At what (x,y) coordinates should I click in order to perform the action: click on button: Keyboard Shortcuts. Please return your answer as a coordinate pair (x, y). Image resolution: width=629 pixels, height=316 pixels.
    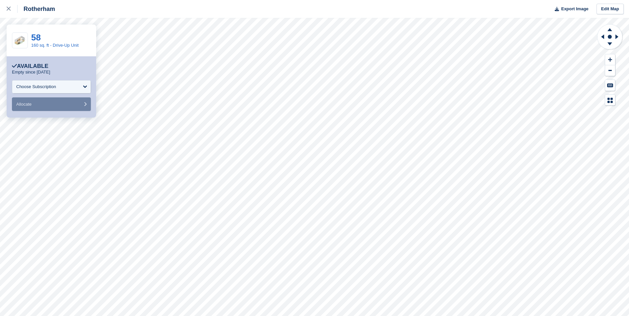
    Looking at the image, I should click on (610, 85).